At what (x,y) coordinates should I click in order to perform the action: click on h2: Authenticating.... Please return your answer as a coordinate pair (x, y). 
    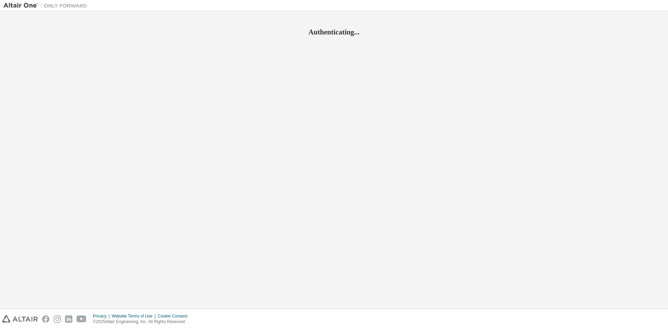
    Looking at the image, I should click on (334, 32).